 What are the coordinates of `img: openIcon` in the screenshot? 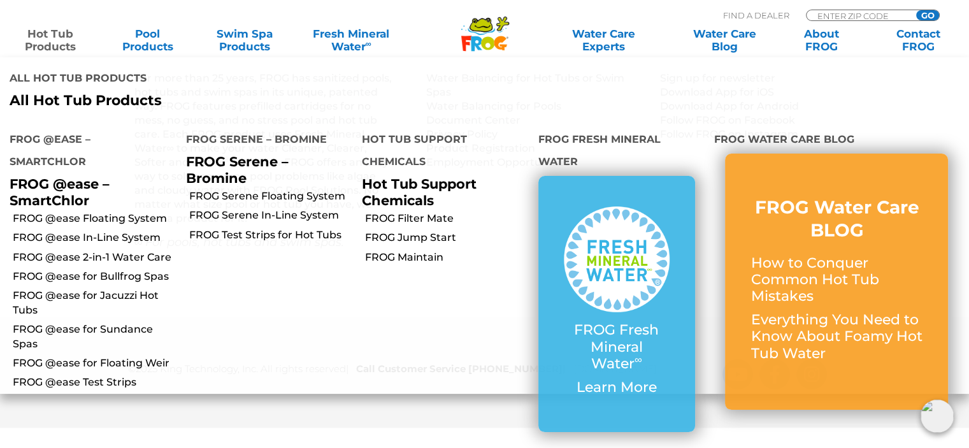 It's located at (938, 416).